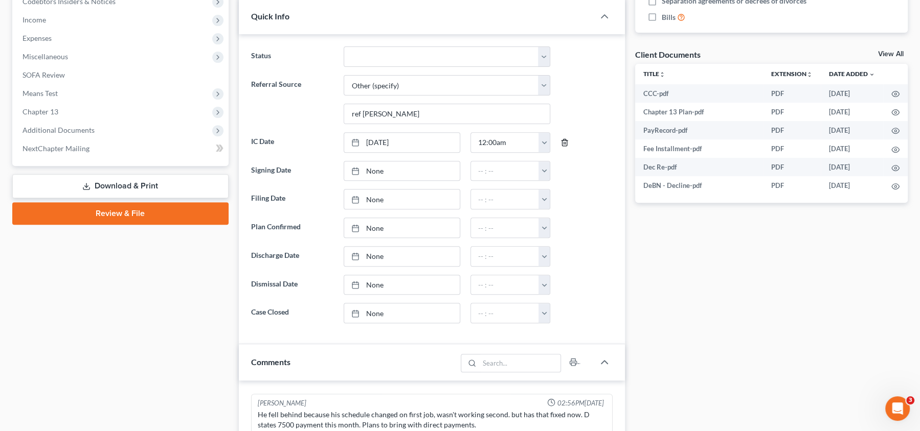  Describe the element at coordinates (37, 38) in the screenshot. I see `span: Expenses` at that location.